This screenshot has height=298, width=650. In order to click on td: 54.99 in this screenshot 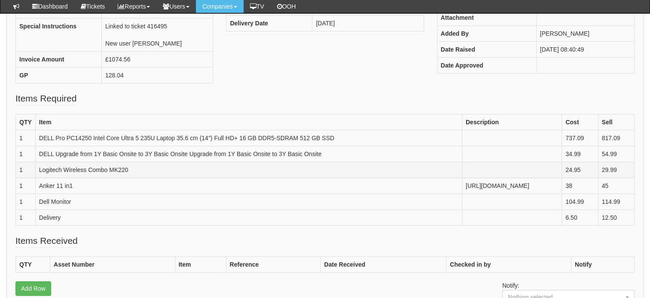, I will do `click(616, 154)`.